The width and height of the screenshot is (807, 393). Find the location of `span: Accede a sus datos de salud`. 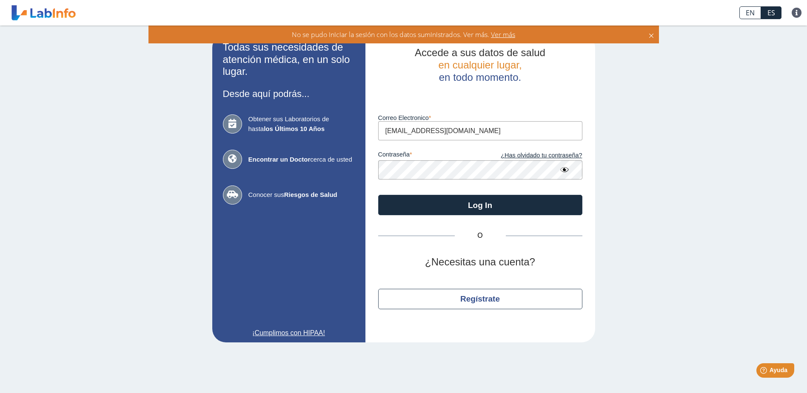

span: Accede a sus datos de salud is located at coordinates (480, 52).